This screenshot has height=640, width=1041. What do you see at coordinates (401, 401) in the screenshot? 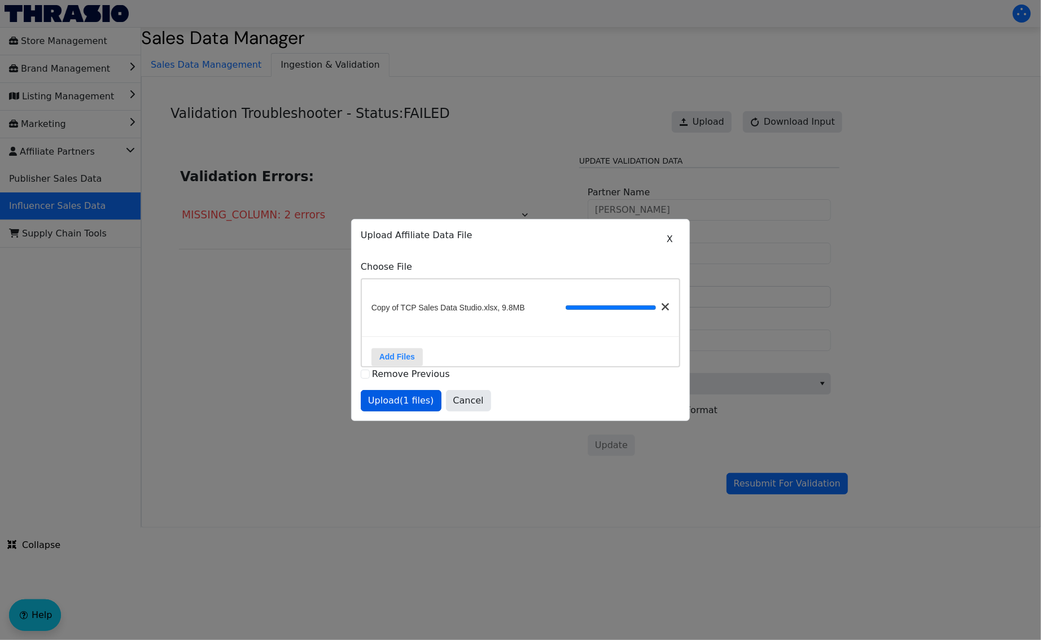
I see `span: Upload (1 files)` at bounding box center [401, 401].